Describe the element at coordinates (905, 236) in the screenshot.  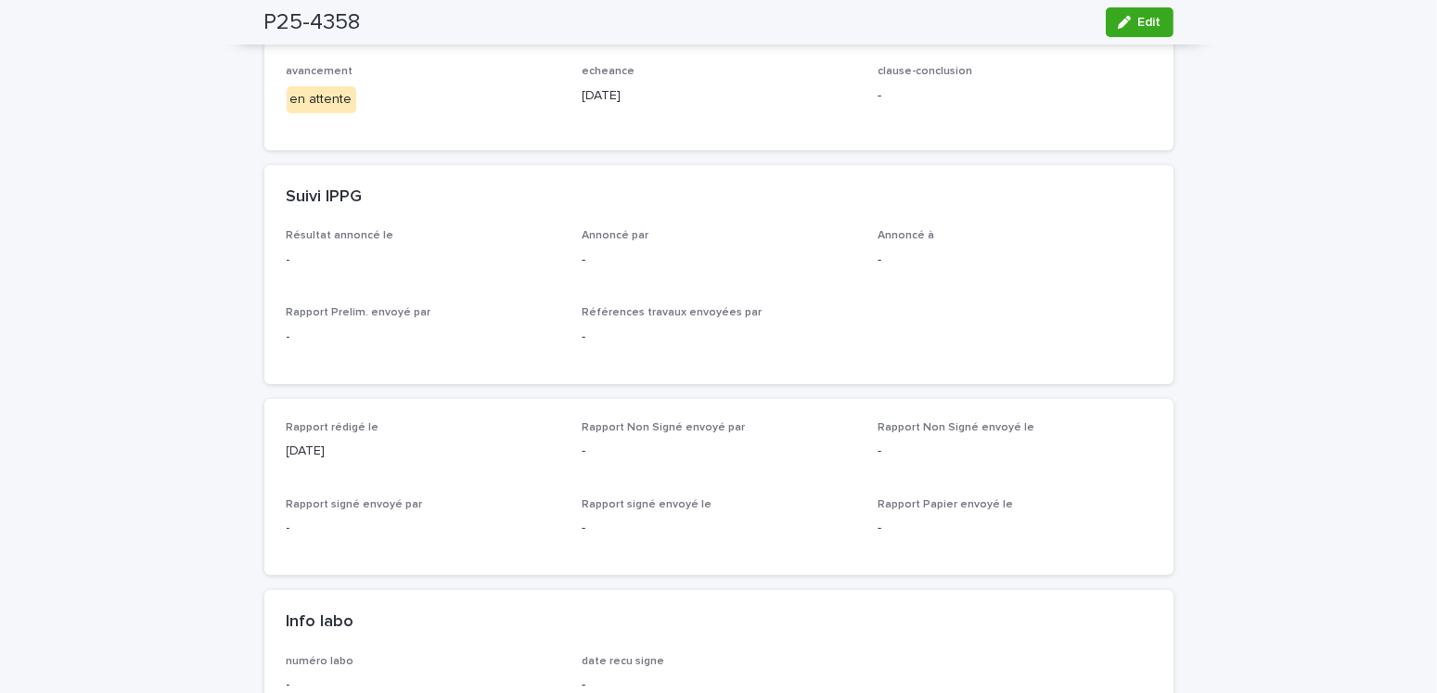
I see `span: Annoncé à` at that location.